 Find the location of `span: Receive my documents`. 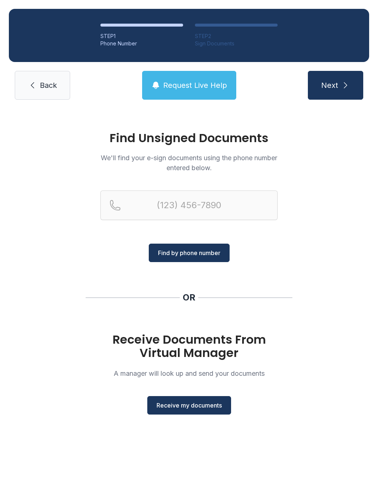

span: Receive my documents is located at coordinates (189, 405).